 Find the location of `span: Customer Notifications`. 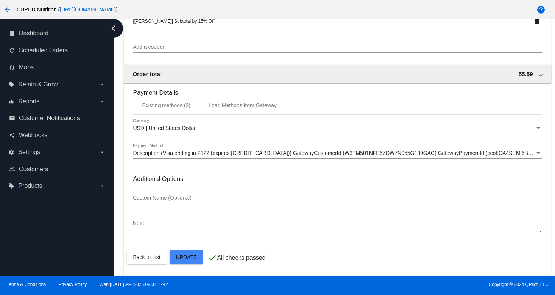

span: Customer Notifications is located at coordinates (49, 118).